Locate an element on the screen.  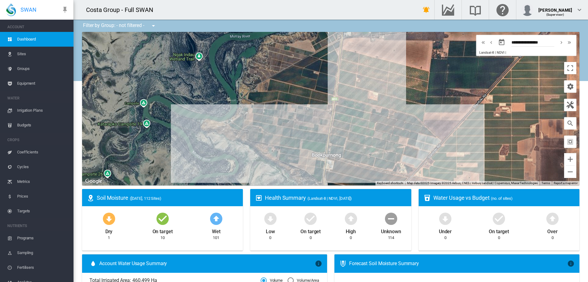
span: Equipment is located at coordinates (43, 83).